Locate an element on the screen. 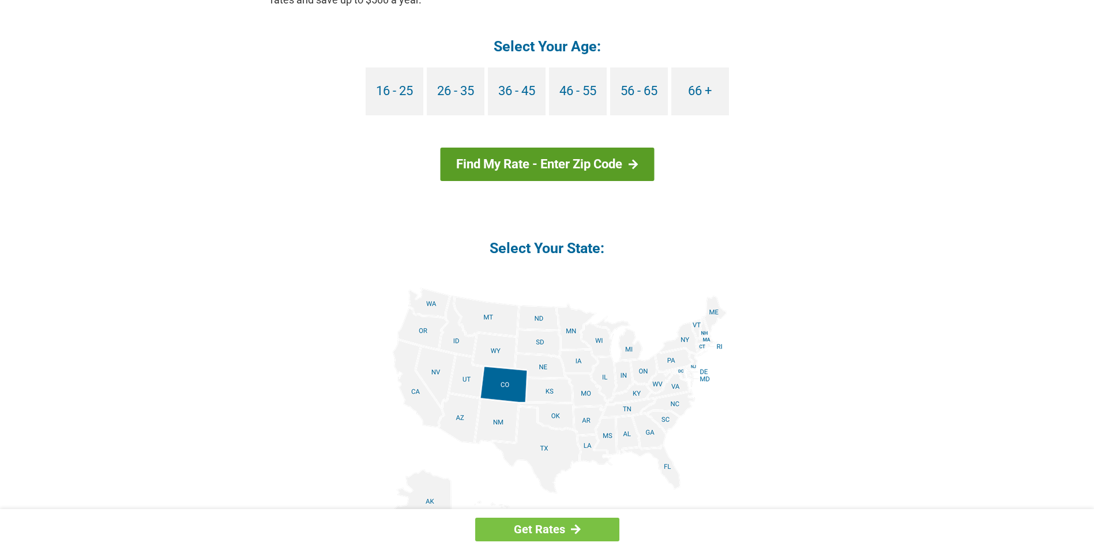 This screenshot has height=550, width=1094. a: 66 + is located at coordinates (700, 91).